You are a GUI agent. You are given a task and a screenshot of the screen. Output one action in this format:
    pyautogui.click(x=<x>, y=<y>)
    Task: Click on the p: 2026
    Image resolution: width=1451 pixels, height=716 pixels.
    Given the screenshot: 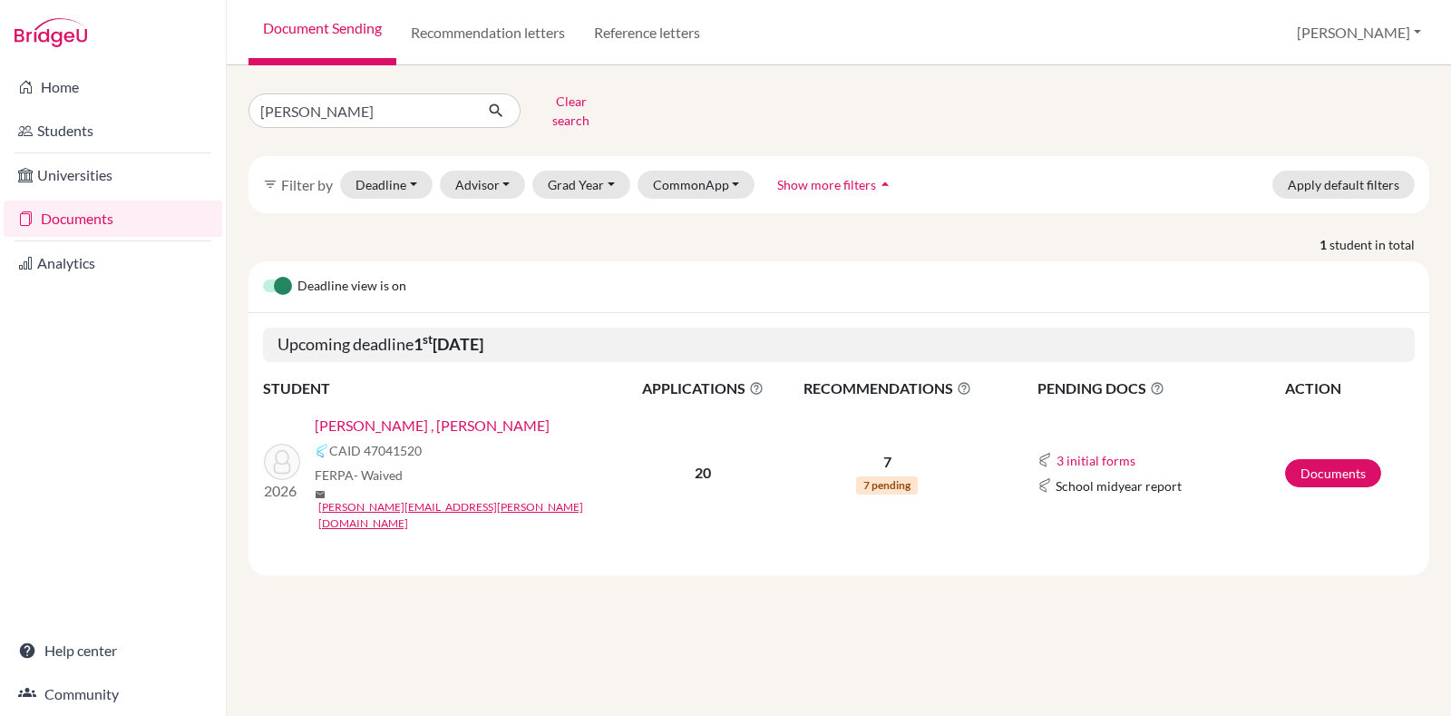 What is the action you would take?
    pyautogui.click(x=282, y=491)
    